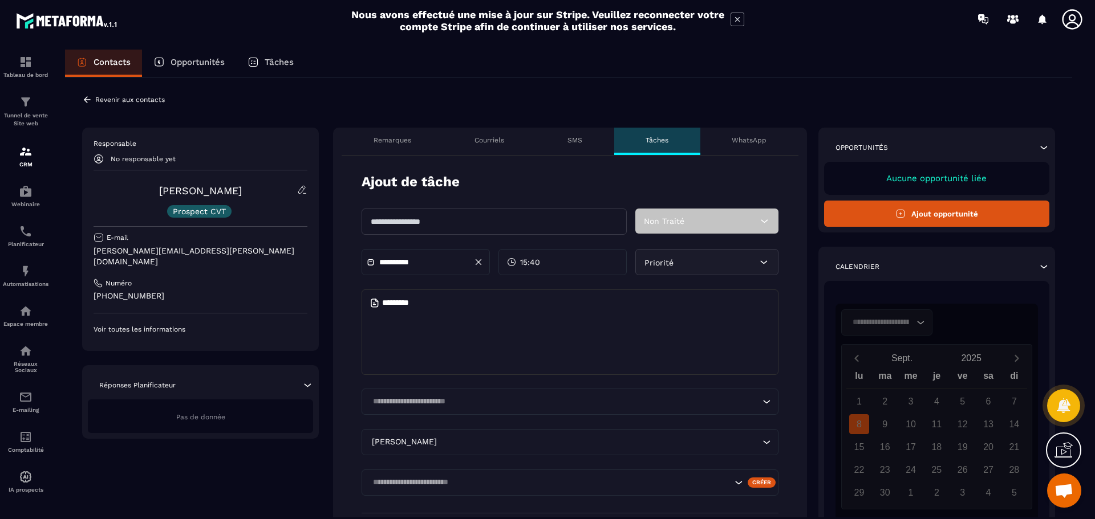 This screenshot has width=1095, height=519. Describe the element at coordinates (26, 236) in the screenshot. I see `a: schedulerschedulerPlanificateur` at that location.